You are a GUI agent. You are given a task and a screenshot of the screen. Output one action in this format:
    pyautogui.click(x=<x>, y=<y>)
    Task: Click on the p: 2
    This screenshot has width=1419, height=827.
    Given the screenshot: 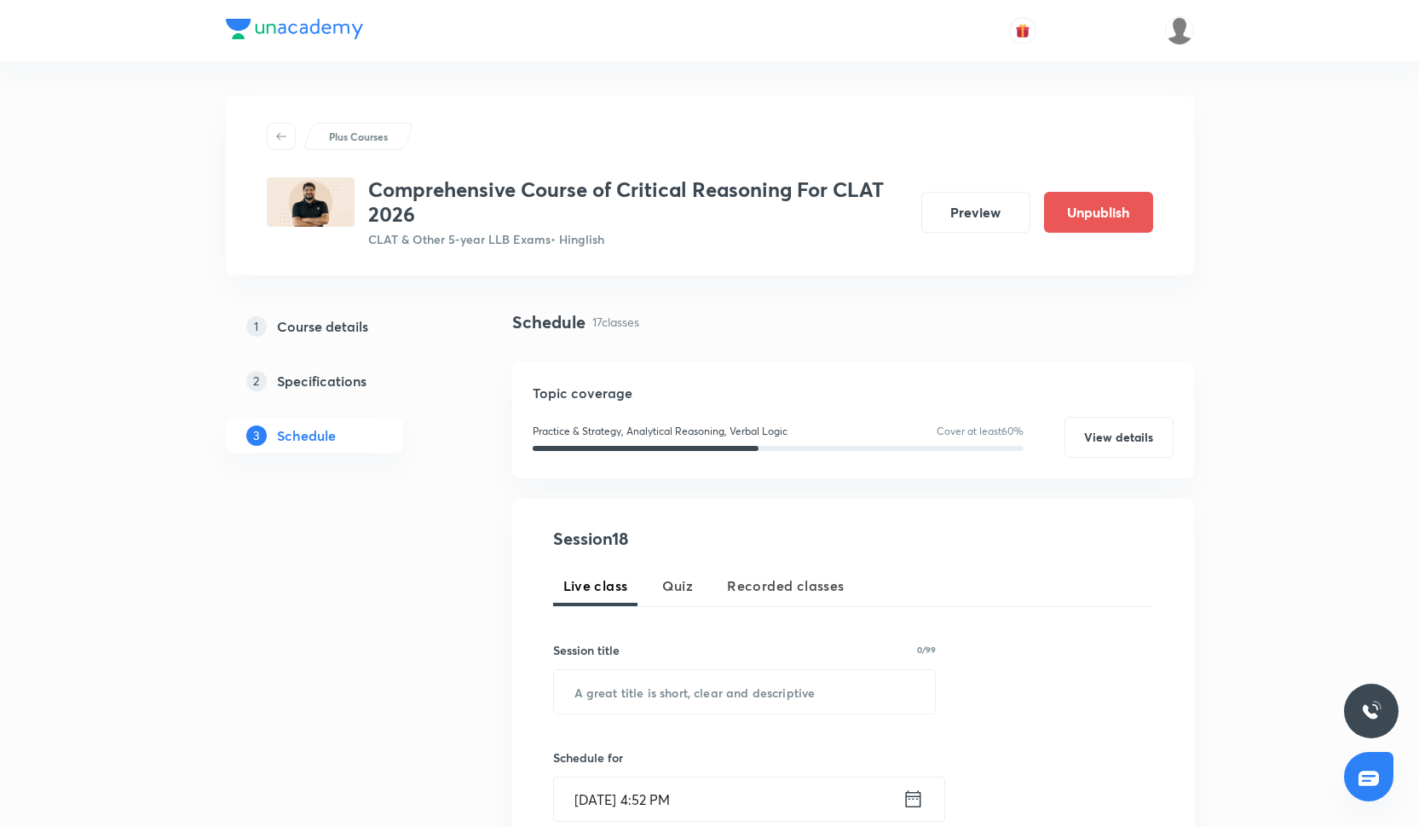 What is the action you would take?
    pyautogui.click(x=257, y=381)
    